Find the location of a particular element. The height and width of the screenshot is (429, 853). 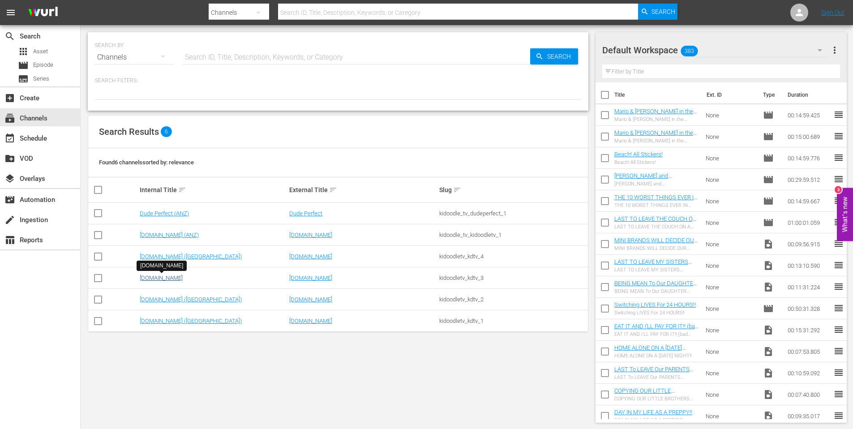

td: 00:14:59.776 is located at coordinates (809, 158).